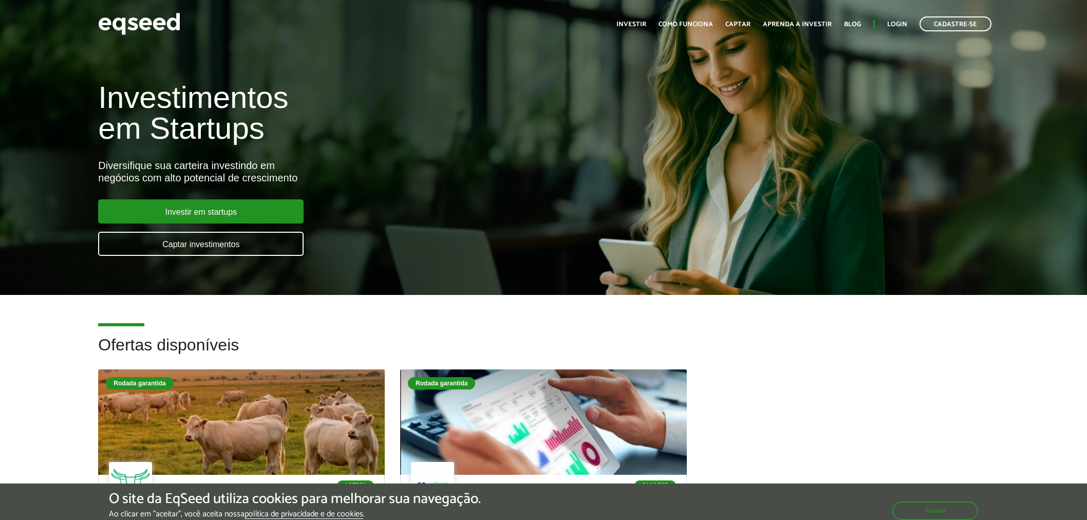 The image size is (1087, 520). Describe the element at coordinates (543, 353) in the screenshot. I see `h2: Ofertas disponíveis` at that location.